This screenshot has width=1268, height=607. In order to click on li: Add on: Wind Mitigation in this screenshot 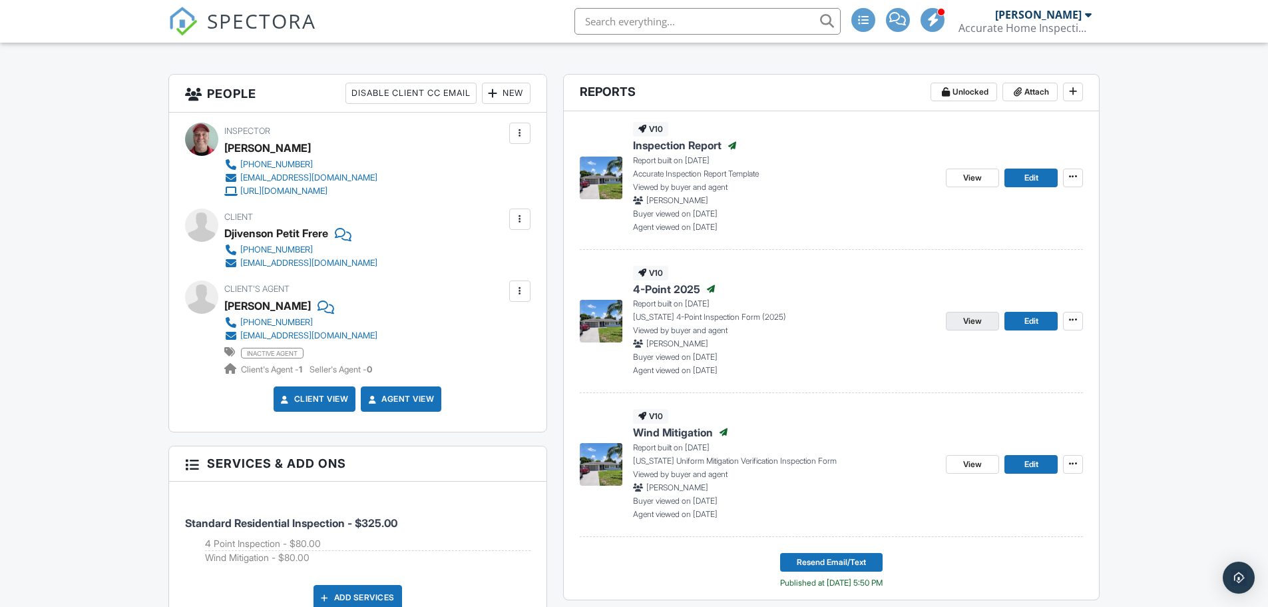, I will do `click(368, 557)`.